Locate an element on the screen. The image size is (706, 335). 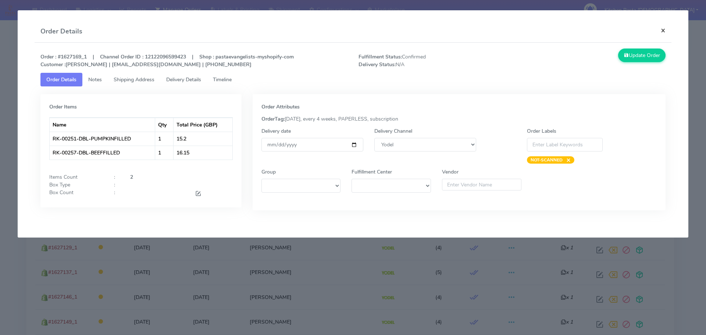
label: Delivery Channel is located at coordinates (393, 131).